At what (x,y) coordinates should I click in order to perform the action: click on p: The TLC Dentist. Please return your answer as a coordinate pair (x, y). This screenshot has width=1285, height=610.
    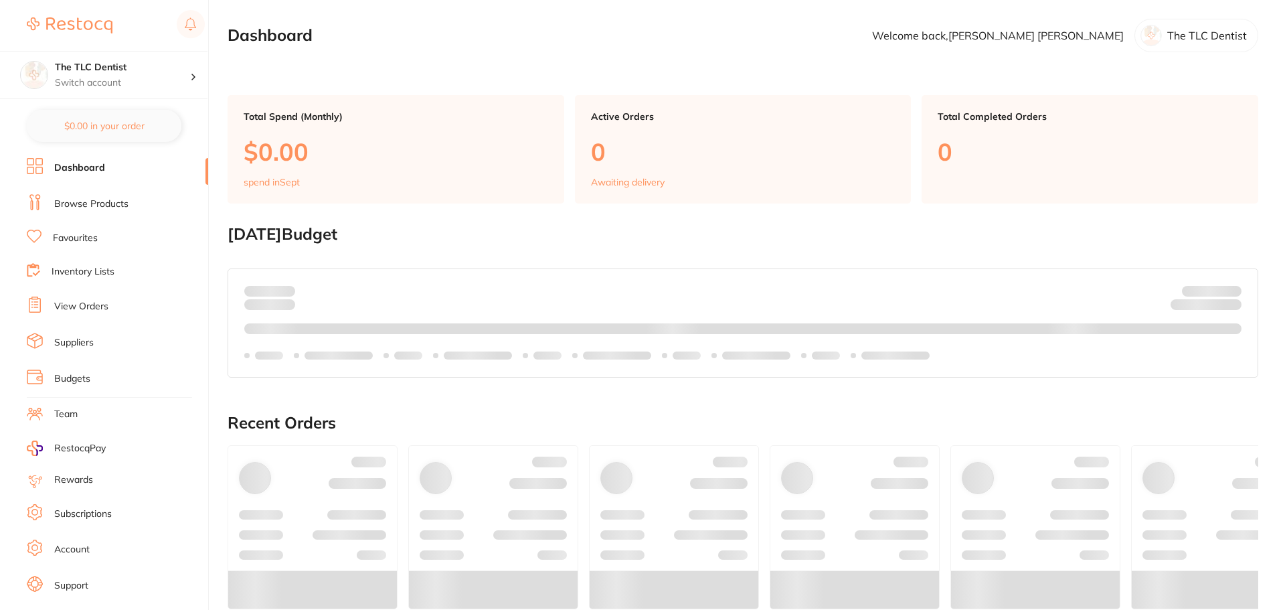
    Looking at the image, I should click on (1207, 35).